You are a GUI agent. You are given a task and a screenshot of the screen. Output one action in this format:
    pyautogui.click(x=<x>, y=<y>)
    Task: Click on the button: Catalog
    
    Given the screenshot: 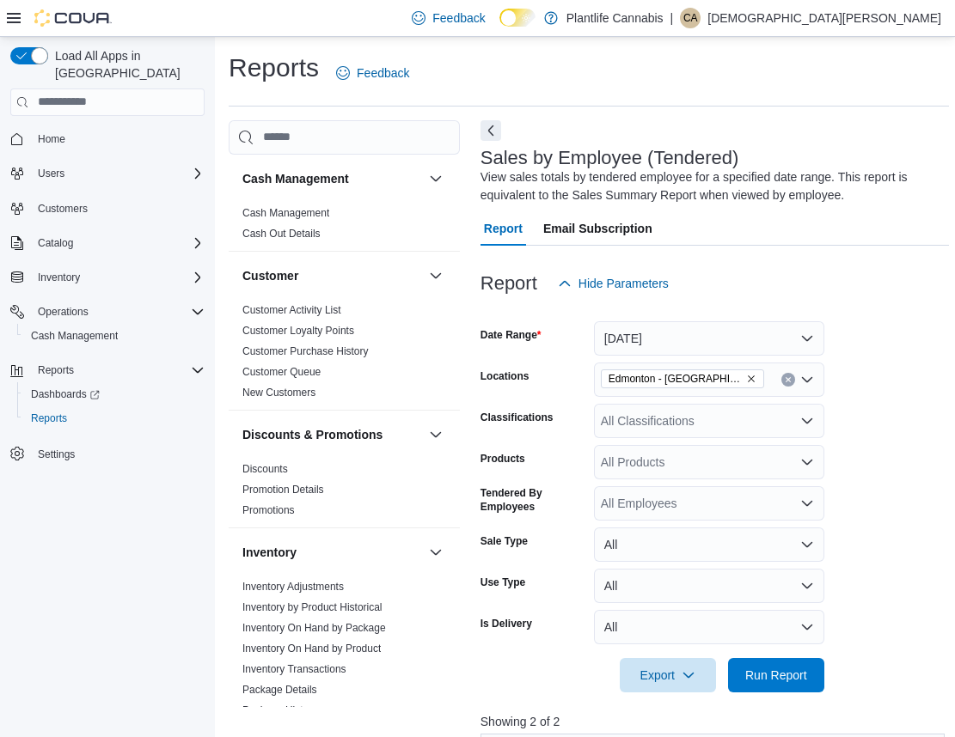 What is the action you would take?
    pyautogui.click(x=107, y=243)
    